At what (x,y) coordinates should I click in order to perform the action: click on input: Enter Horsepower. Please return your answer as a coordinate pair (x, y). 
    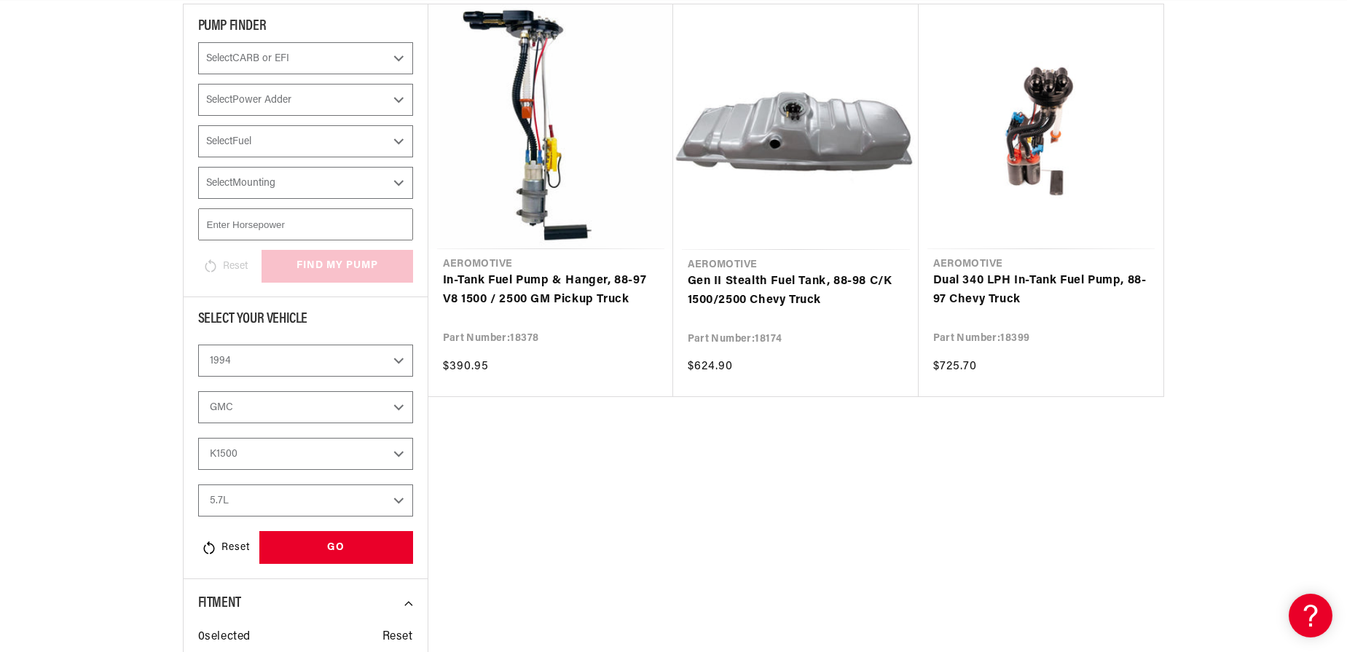
    Looking at the image, I should click on (305, 224).